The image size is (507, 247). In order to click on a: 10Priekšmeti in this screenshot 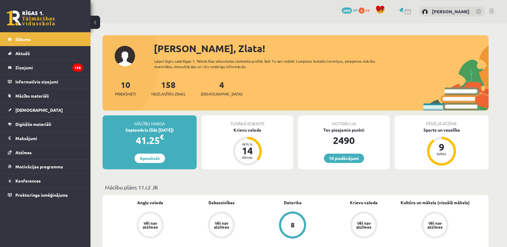, I will do `click(125, 88)`.